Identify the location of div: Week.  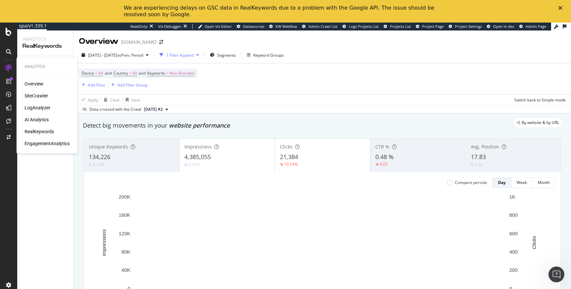
(522, 182).